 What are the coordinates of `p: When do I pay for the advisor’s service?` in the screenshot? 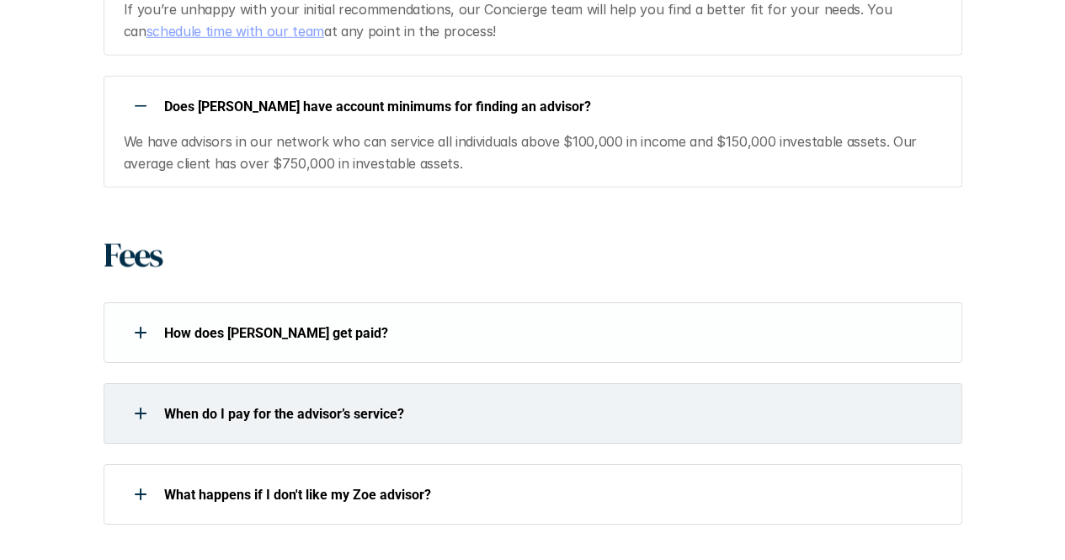 It's located at (552, 414).